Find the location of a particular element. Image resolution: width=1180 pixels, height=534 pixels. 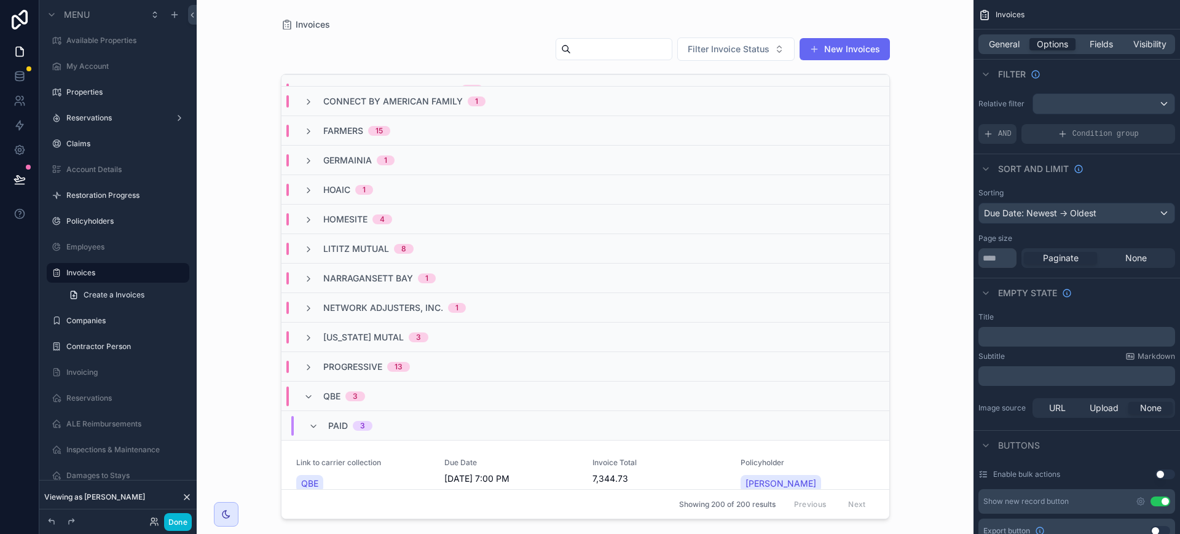

span: Markdown is located at coordinates (1156, 356).